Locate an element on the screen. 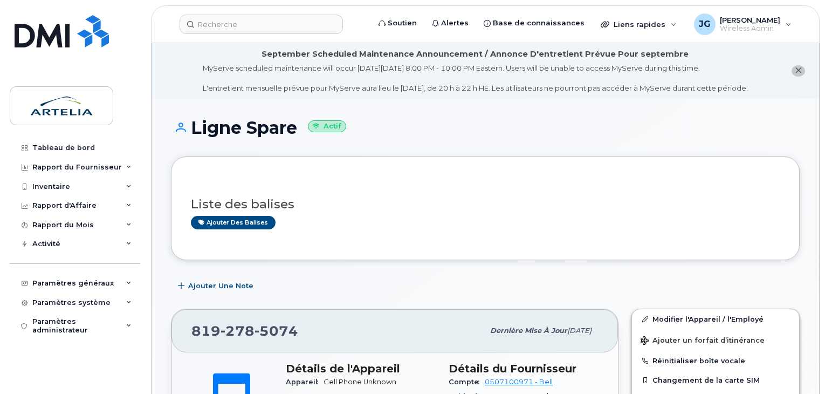  button: Réinitialiser boîte vocale is located at coordinates (716, 360).